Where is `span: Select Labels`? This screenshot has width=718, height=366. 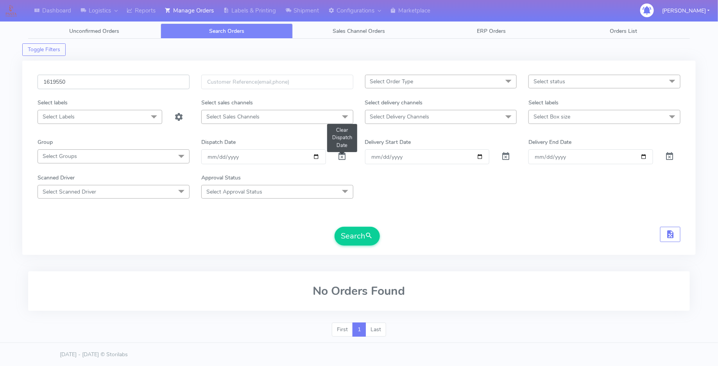
span: Select Labels is located at coordinates (59, 117).